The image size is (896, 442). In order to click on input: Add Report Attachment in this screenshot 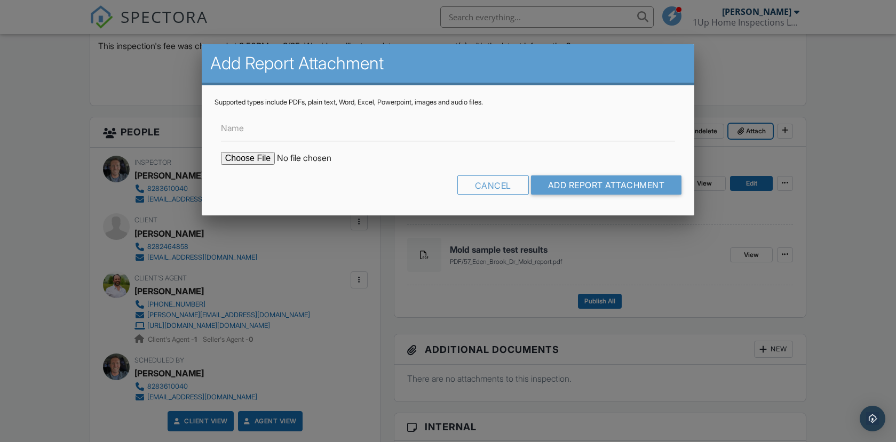, I will do `click(606, 185)`.